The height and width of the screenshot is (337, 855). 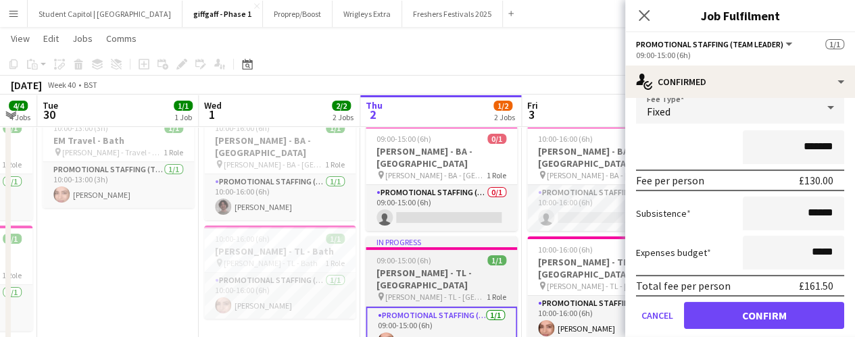 What do you see at coordinates (222, 14) in the screenshot?
I see `button: giffgaff - Phase 1` at bounding box center [222, 14].